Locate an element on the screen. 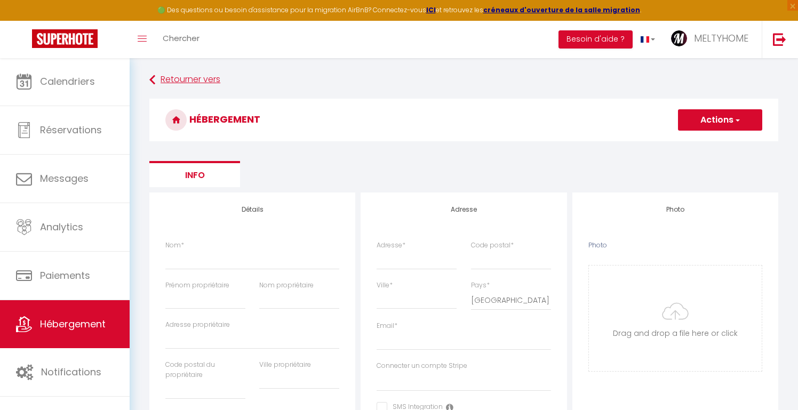  a: Retourner vers is located at coordinates (463, 80).